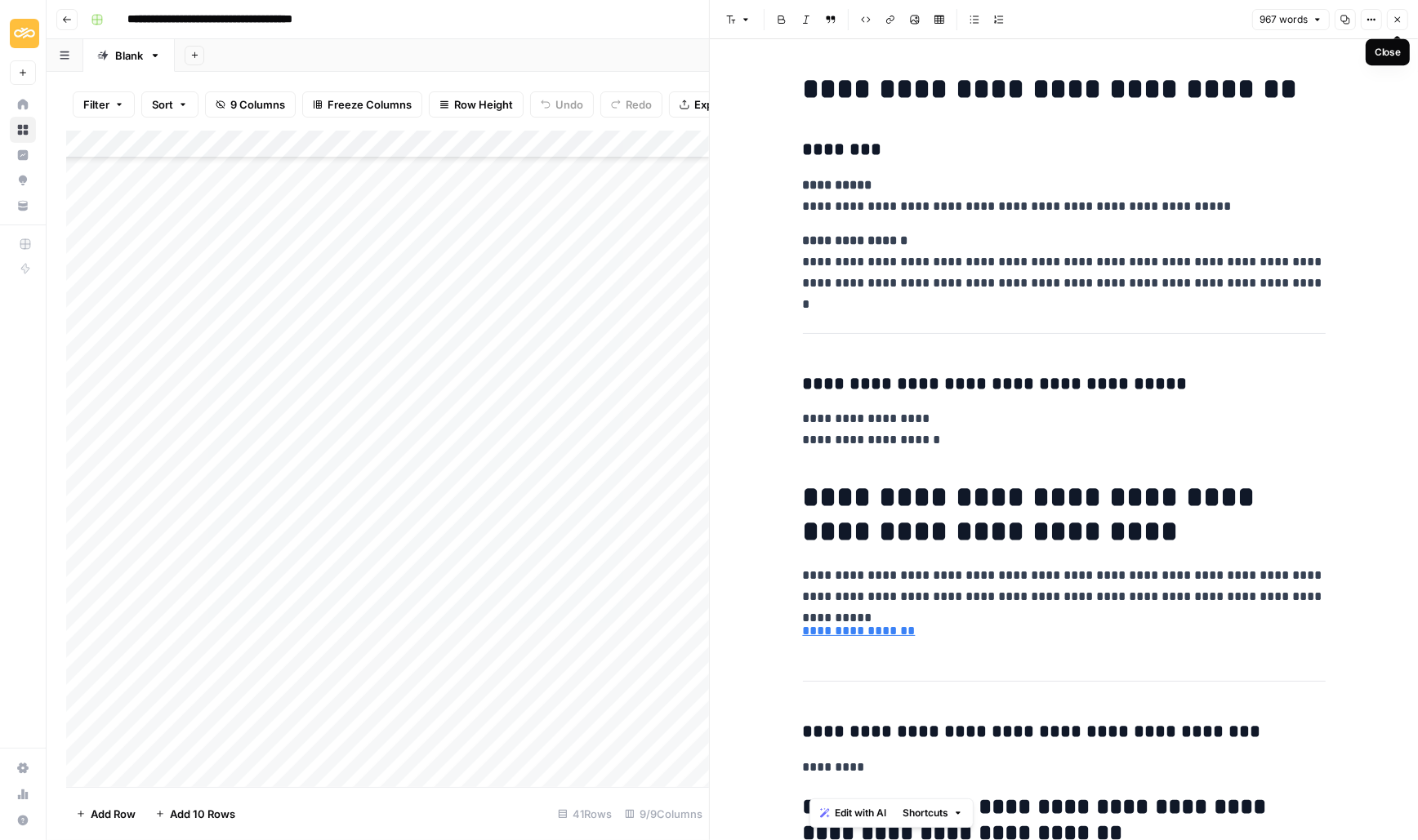  I want to click on button: Sort, so click(170, 105).